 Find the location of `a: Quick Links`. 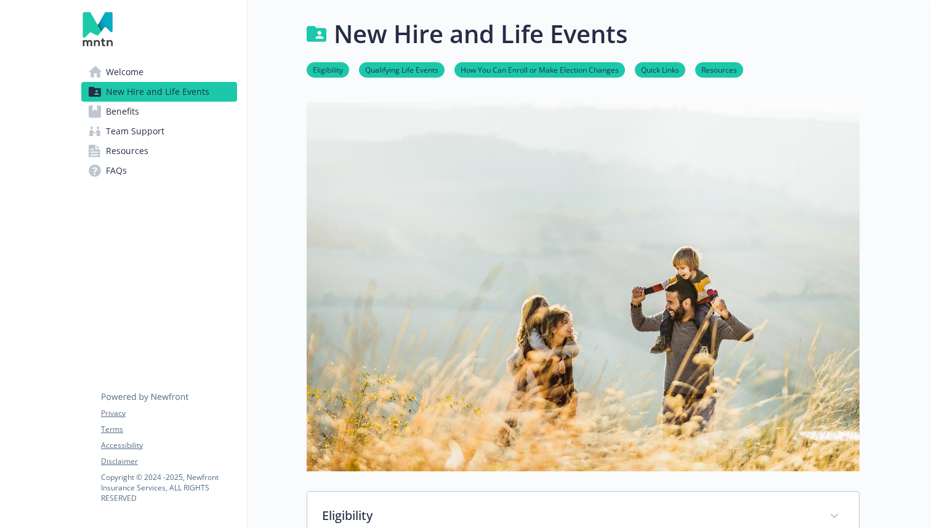

a: Quick Links is located at coordinates (660, 69).